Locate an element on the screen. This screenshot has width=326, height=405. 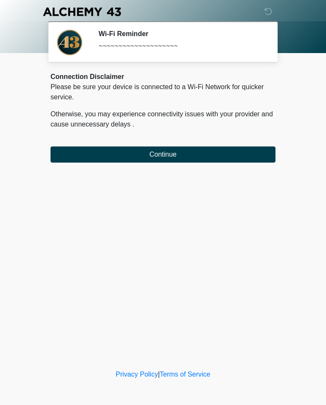
a: Privacy Policy is located at coordinates (137, 374).